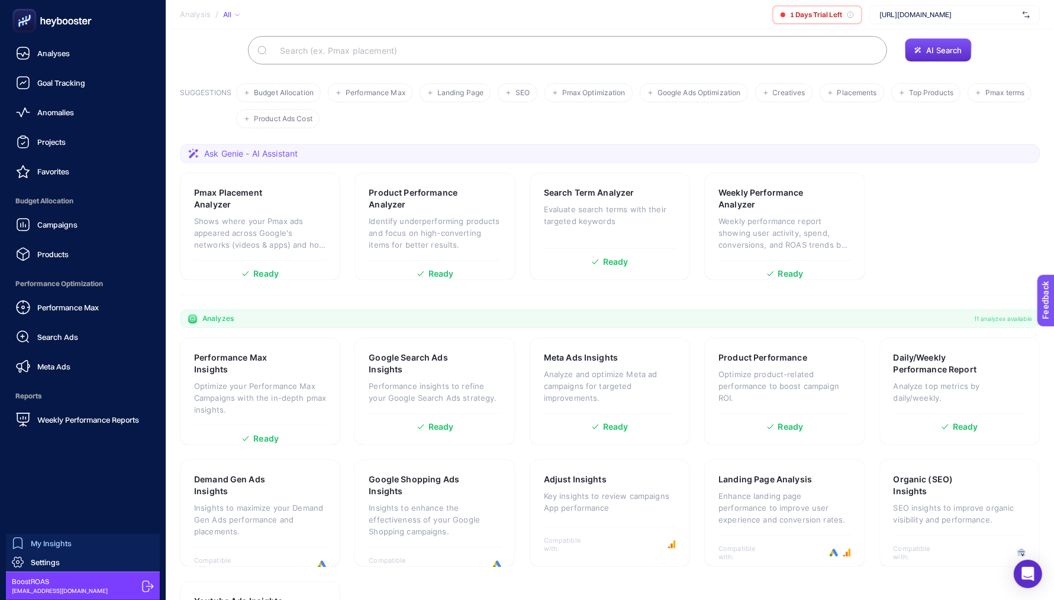 The image size is (1054, 600). Describe the element at coordinates (789, 93) in the screenshot. I see `span: Creatives` at that location.